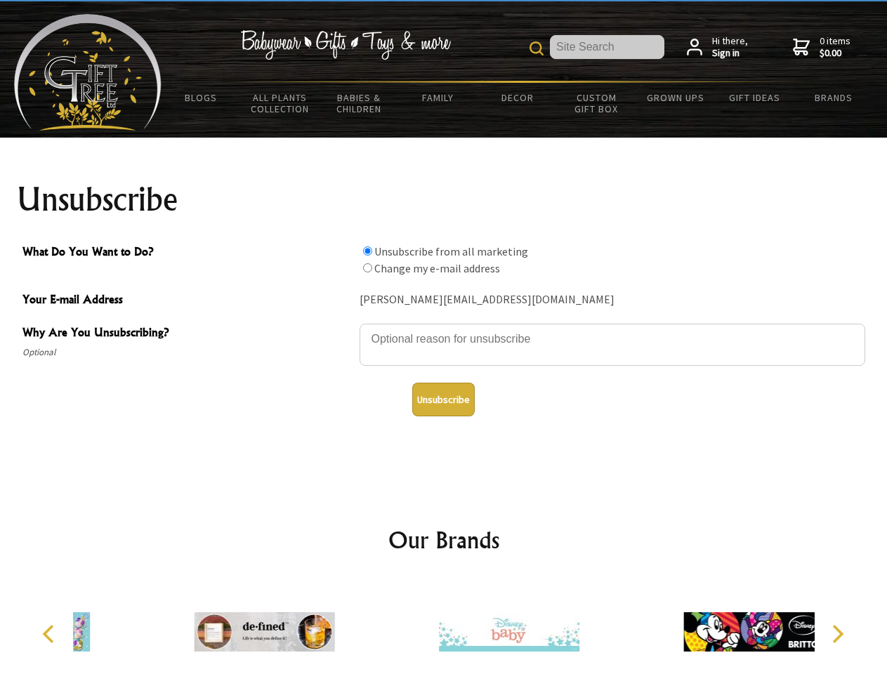  Describe the element at coordinates (730, 47) in the screenshot. I see `span: Hi there,` at that location.